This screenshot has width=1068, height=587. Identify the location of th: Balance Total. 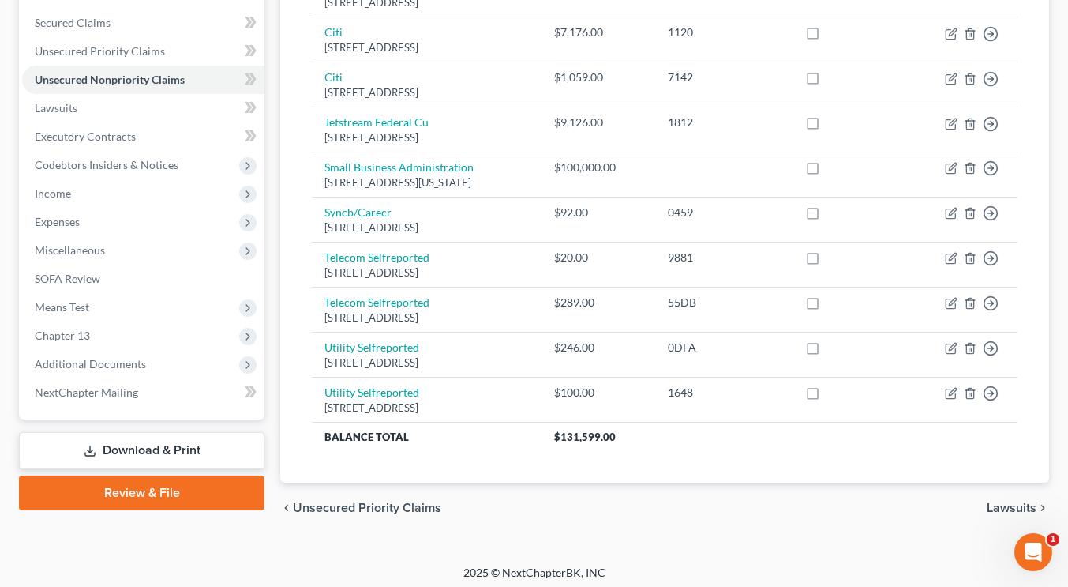
(426, 437).